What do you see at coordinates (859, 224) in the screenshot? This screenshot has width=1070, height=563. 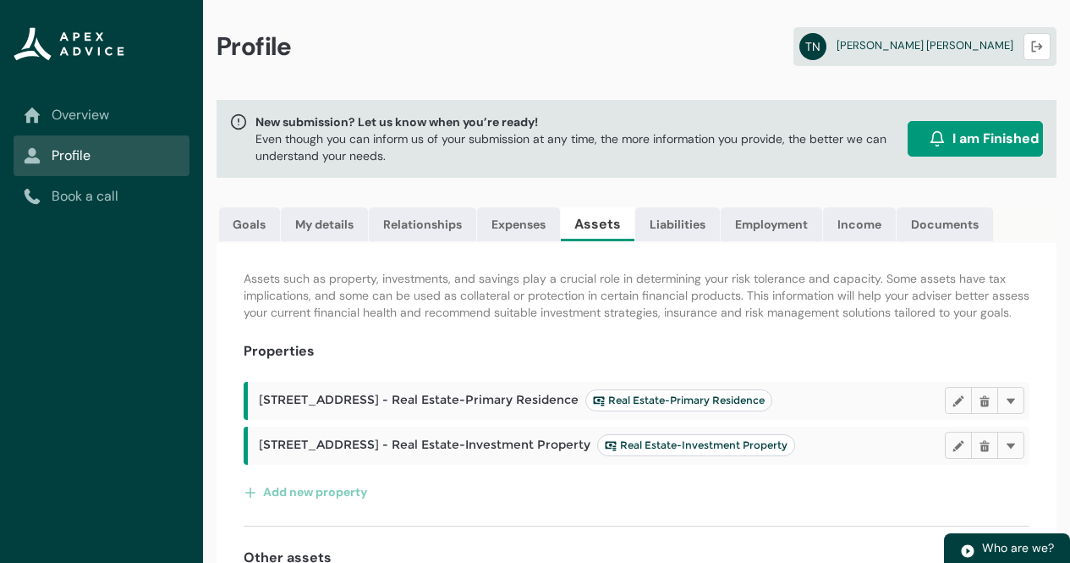 I see `li: Income` at bounding box center [859, 224].